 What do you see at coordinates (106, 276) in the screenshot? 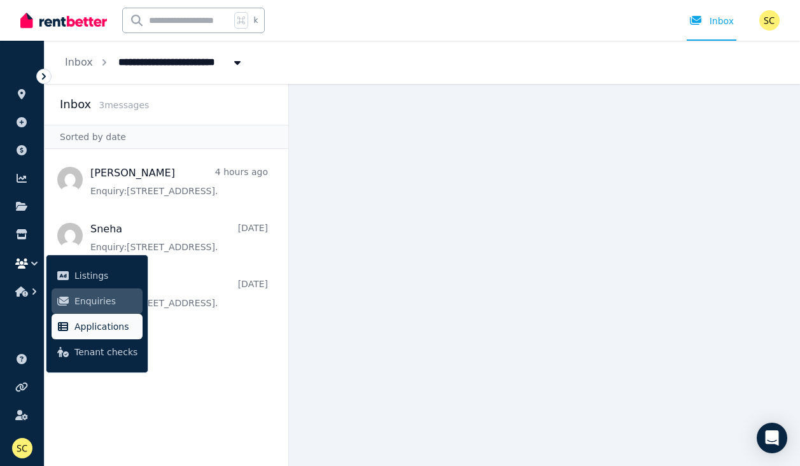
I see `span: Listings` at bounding box center [106, 276].